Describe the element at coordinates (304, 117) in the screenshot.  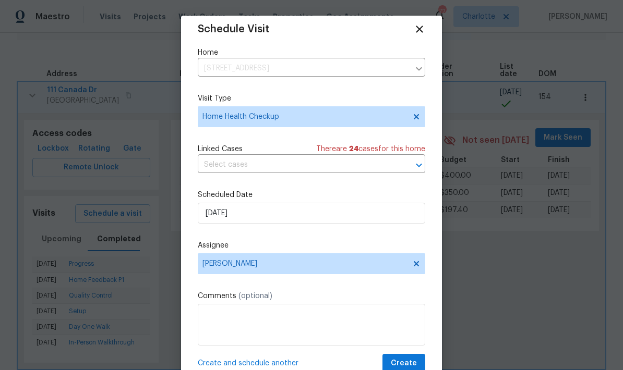
I see `span: Home Health Checkup` at that location.